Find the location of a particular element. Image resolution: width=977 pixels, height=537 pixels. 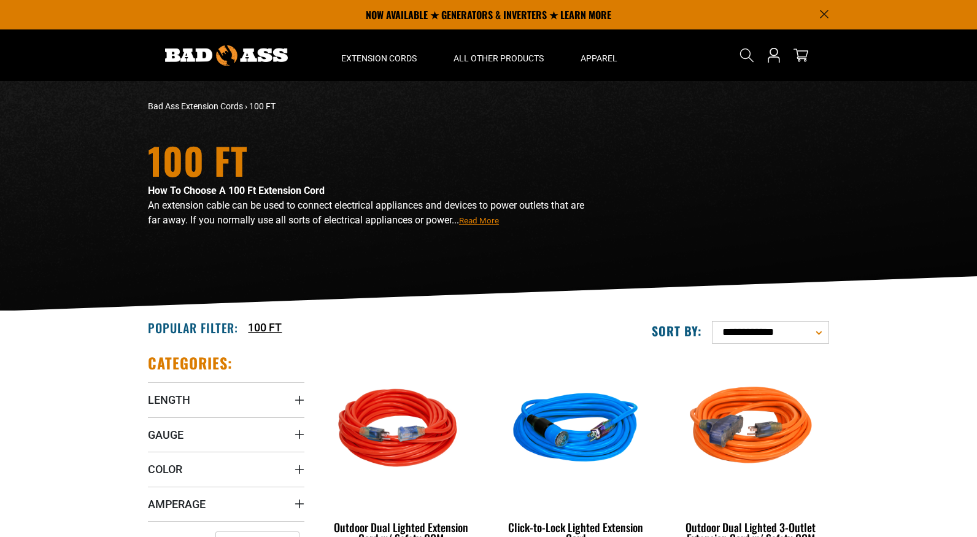

p: An extension cable can be used to connect electrical appliances and devices to power outlets that... is located at coordinates (372, 213).